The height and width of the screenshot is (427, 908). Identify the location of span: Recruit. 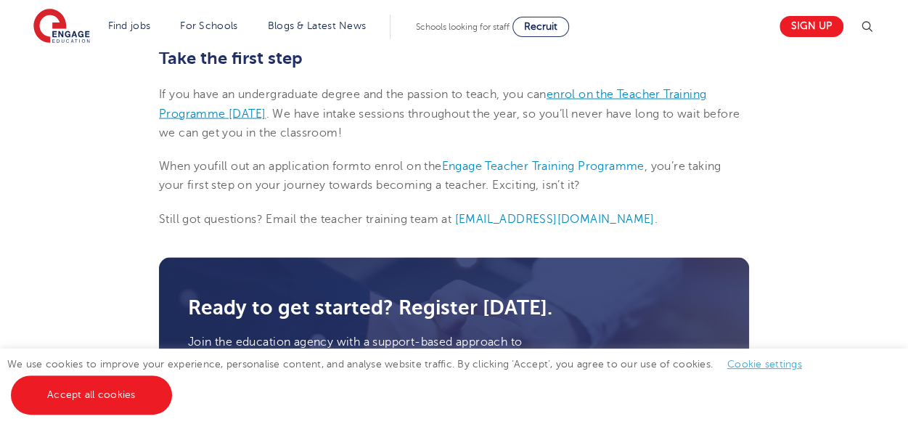
(540, 26).